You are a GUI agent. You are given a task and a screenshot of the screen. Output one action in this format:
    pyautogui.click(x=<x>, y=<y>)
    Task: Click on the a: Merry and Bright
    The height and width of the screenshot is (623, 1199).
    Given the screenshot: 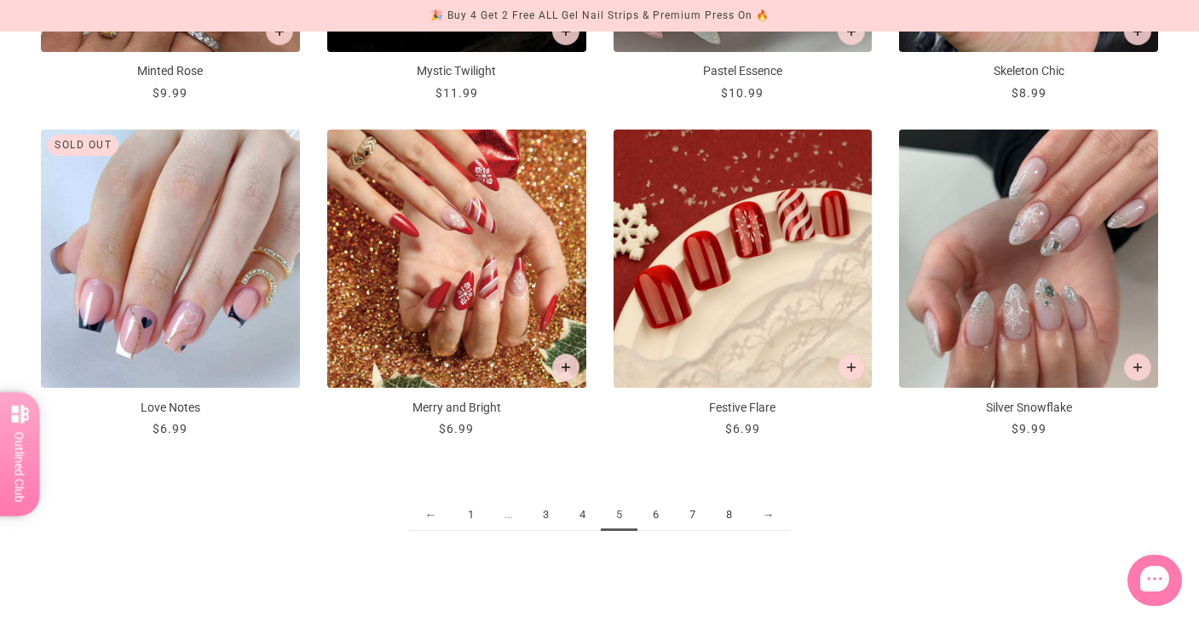 What is the action you would take?
    pyautogui.click(x=457, y=284)
    